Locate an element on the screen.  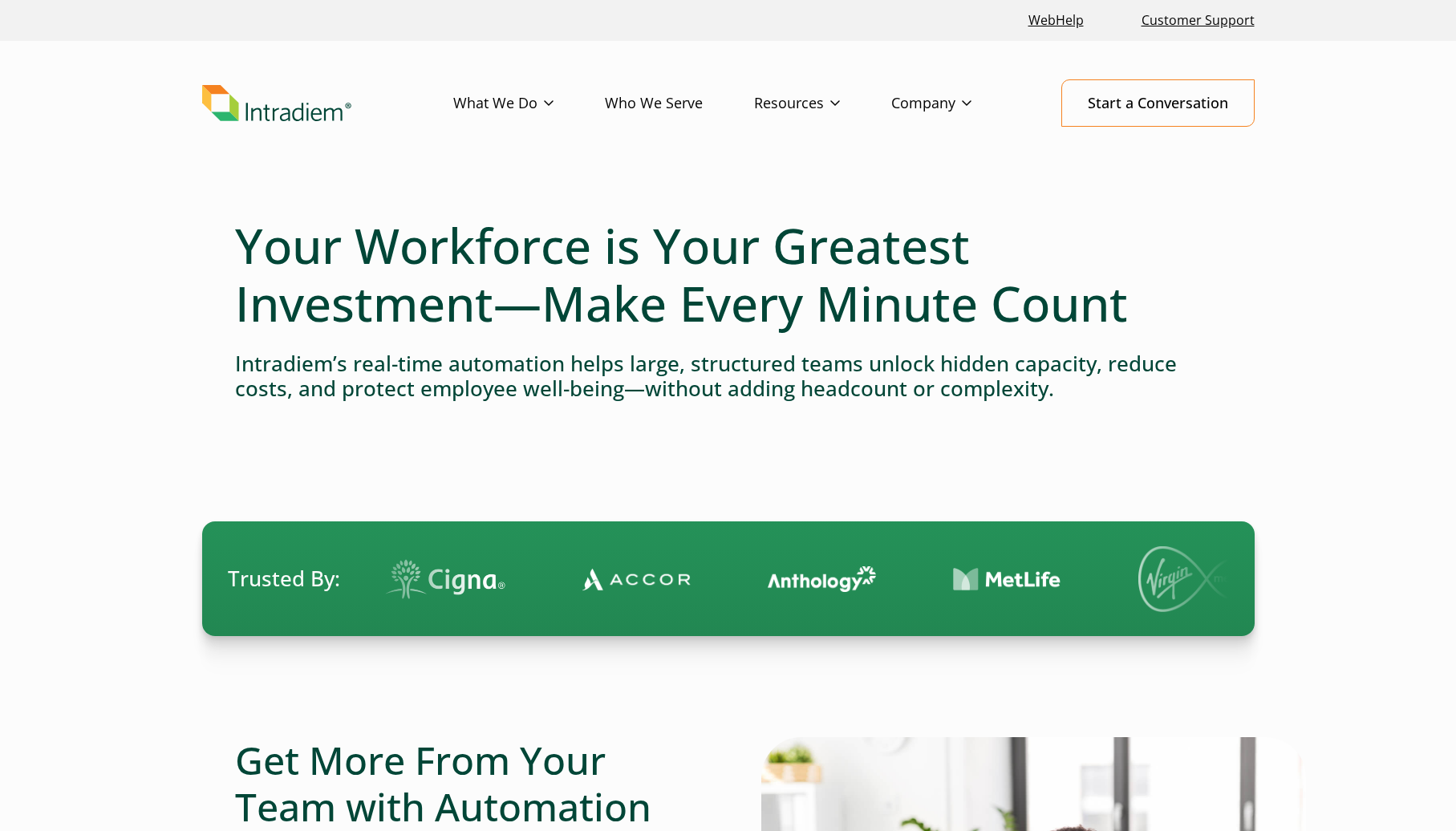
a: Resources is located at coordinates (822, 103).